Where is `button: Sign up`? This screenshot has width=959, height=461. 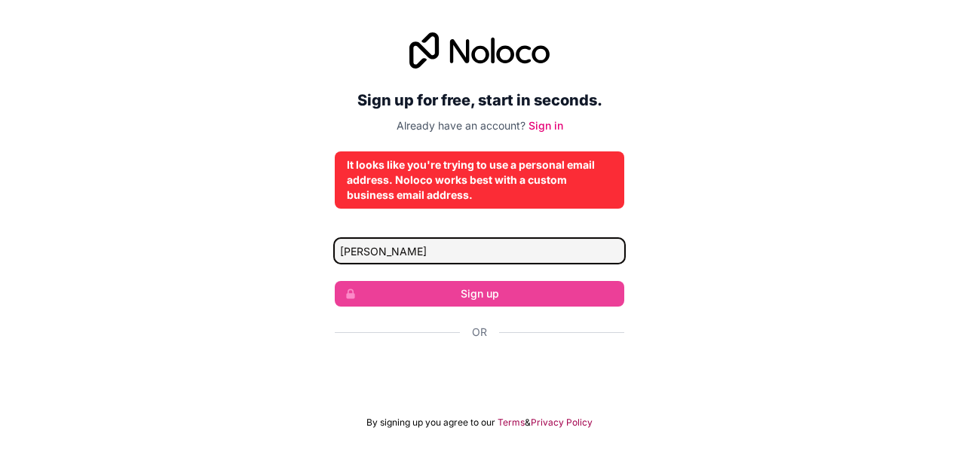 button: Sign up is located at coordinates (479, 294).